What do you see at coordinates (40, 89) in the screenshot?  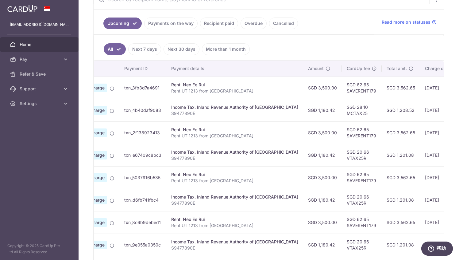 I see `span: Support` at bounding box center [40, 89].